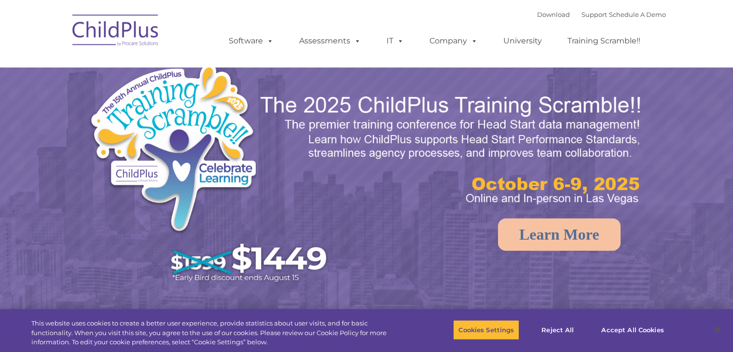 The width and height of the screenshot is (733, 352). I want to click on button: Close, so click(717, 330).